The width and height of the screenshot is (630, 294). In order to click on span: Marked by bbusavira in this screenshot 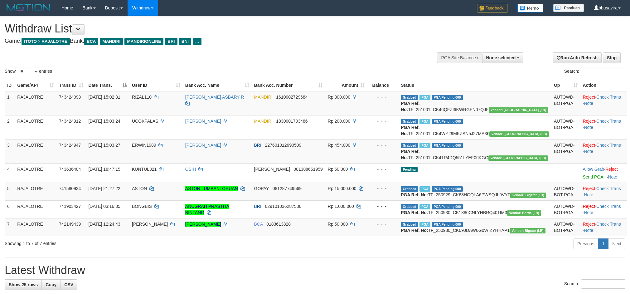, I will do `click(425, 224)`.